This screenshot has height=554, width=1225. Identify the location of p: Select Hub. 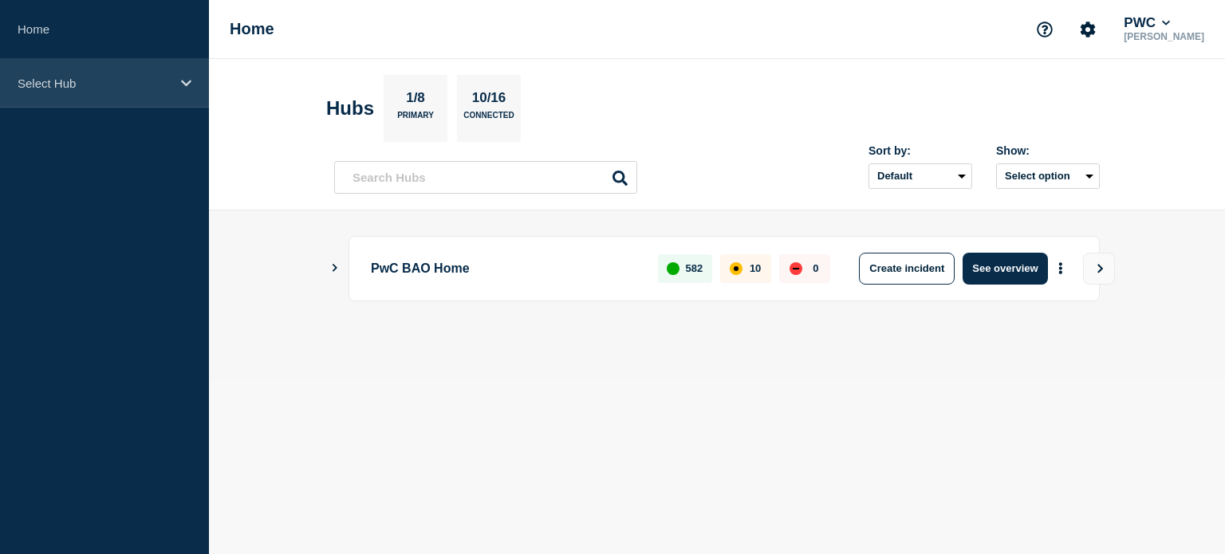
(94, 83).